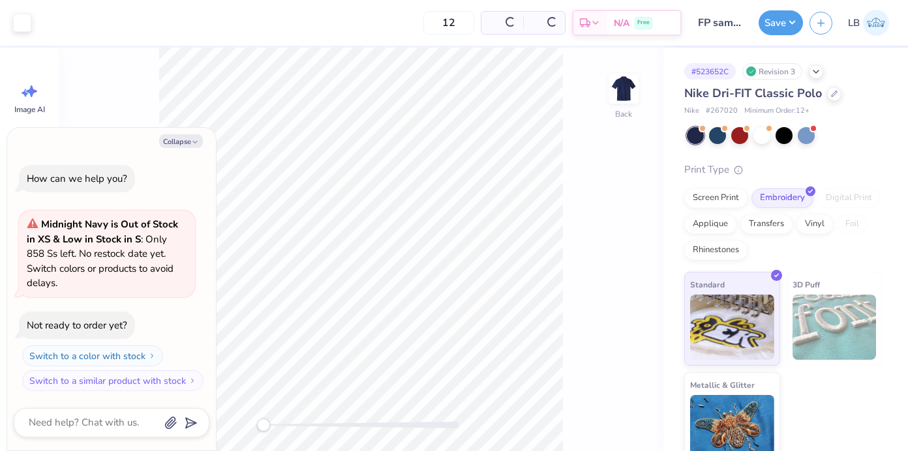  What do you see at coordinates (772, 71) in the screenshot?
I see `div: Revision 3` at bounding box center [772, 71].